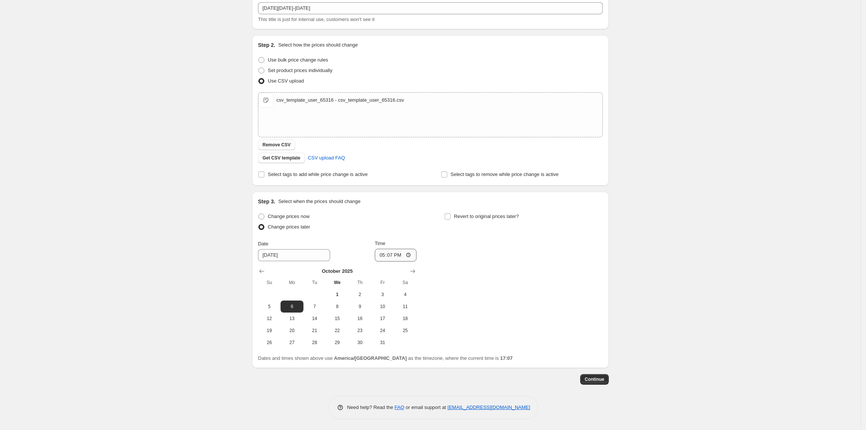 This screenshot has width=866, height=430. What do you see at coordinates (315, 343) in the screenshot?
I see `button: Tuesday October 28 2025` at bounding box center [315, 343].